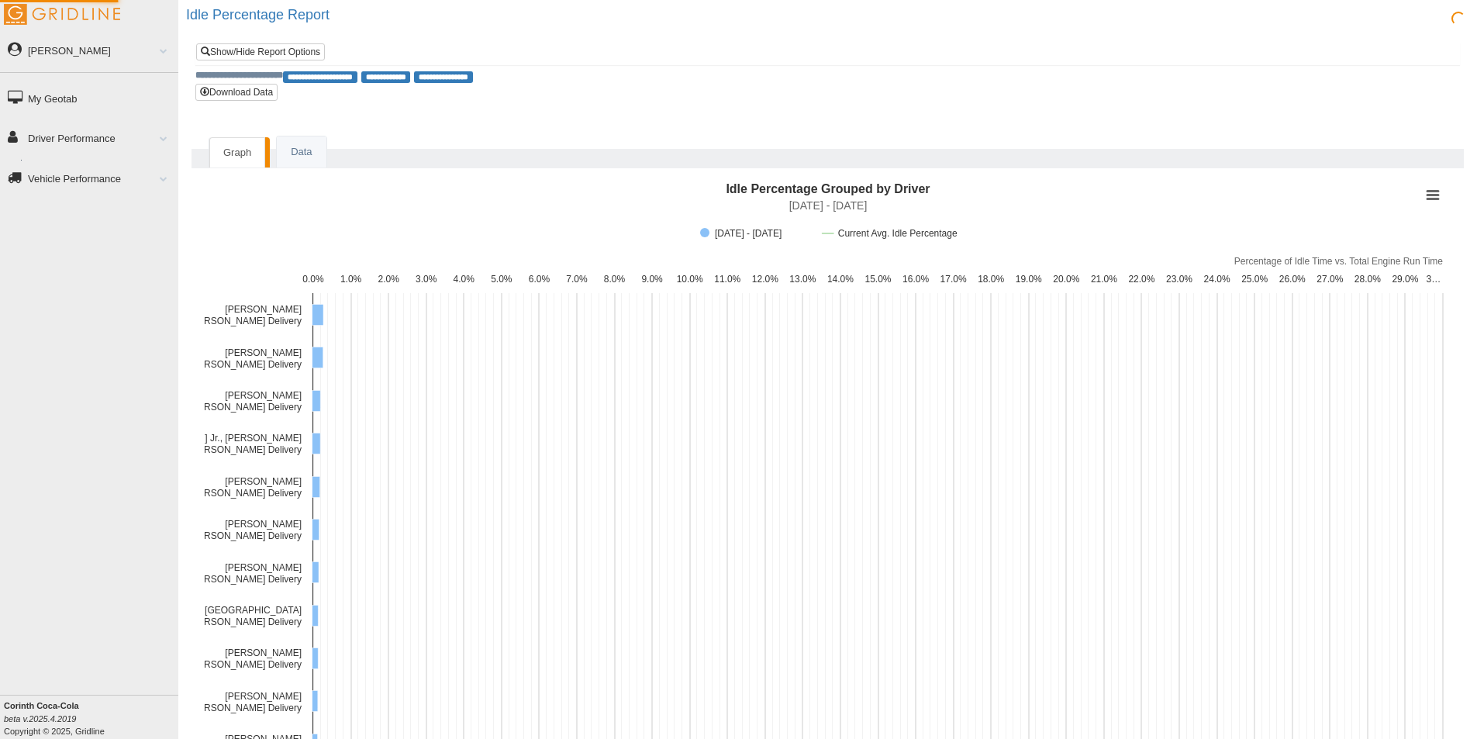  What do you see at coordinates (351, 279) in the screenshot?
I see `text: 1.0%` at bounding box center [351, 279].